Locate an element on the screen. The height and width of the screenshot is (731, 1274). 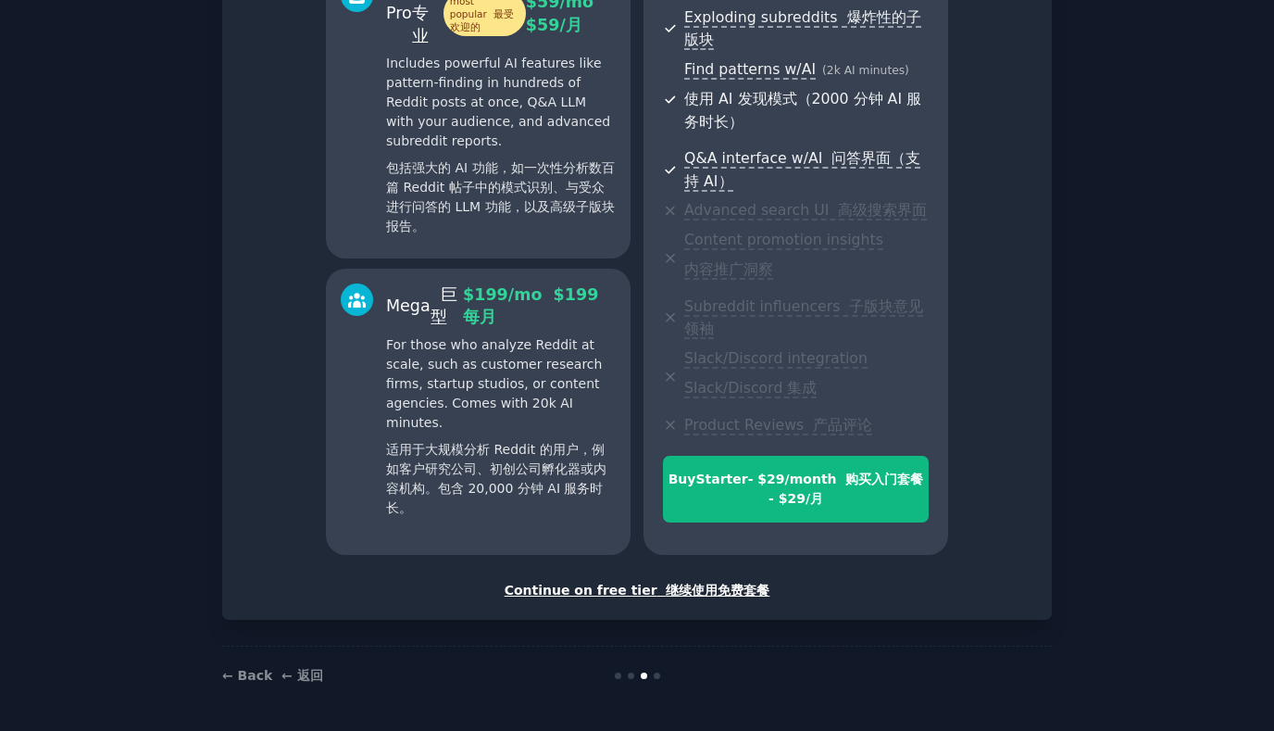
font: 最受欢迎的 is located at coordinates (481, 20).